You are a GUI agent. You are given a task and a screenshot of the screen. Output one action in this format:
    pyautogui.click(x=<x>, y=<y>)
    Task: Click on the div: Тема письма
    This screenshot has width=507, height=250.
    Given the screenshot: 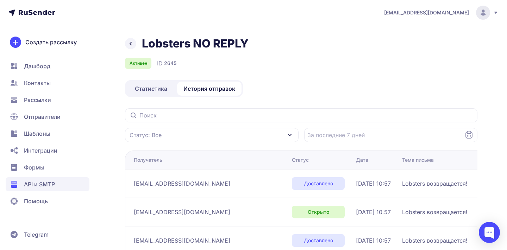 What is the action you would take?
    pyautogui.click(x=418, y=160)
    